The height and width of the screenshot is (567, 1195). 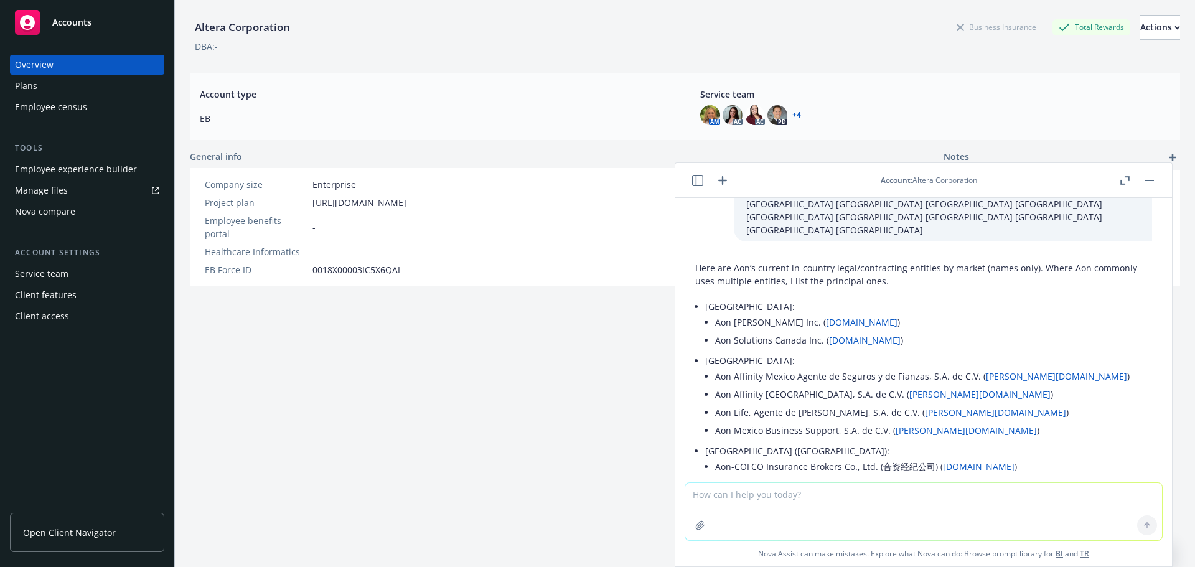 What do you see at coordinates (256, 227) in the screenshot?
I see `div: Employee benefits portal` at bounding box center [256, 227].